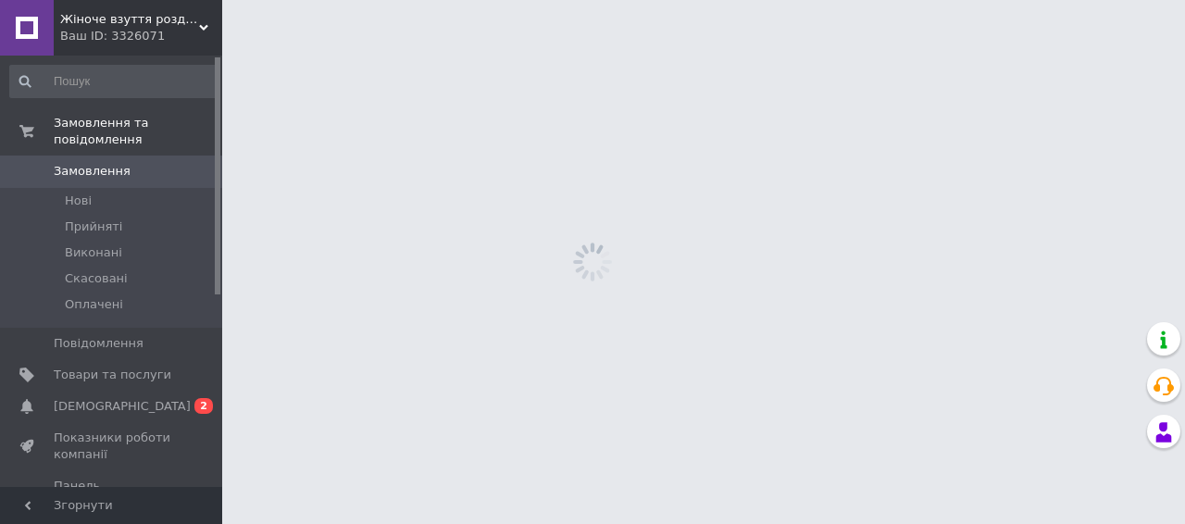 This screenshot has height=524, width=1185. I want to click on span: Оплачені, so click(94, 305).